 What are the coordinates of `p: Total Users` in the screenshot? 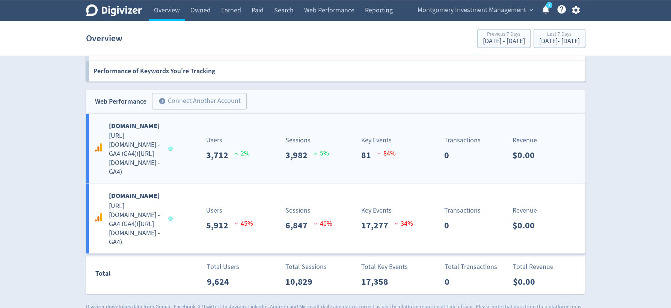 It's located at (223, 266).